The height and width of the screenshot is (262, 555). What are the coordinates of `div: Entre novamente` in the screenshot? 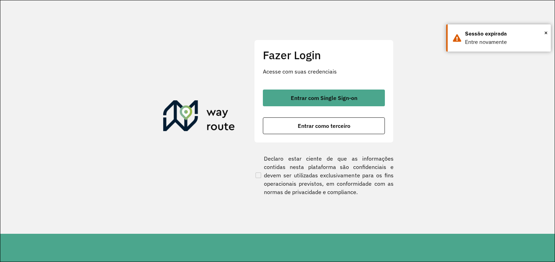 It's located at (505, 42).